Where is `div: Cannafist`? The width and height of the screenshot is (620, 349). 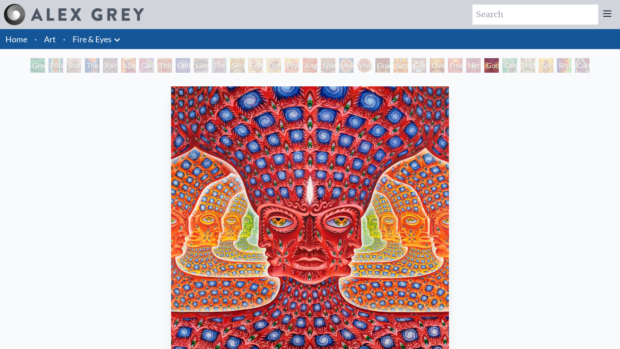
div: Cannafist is located at coordinates (510, 65).